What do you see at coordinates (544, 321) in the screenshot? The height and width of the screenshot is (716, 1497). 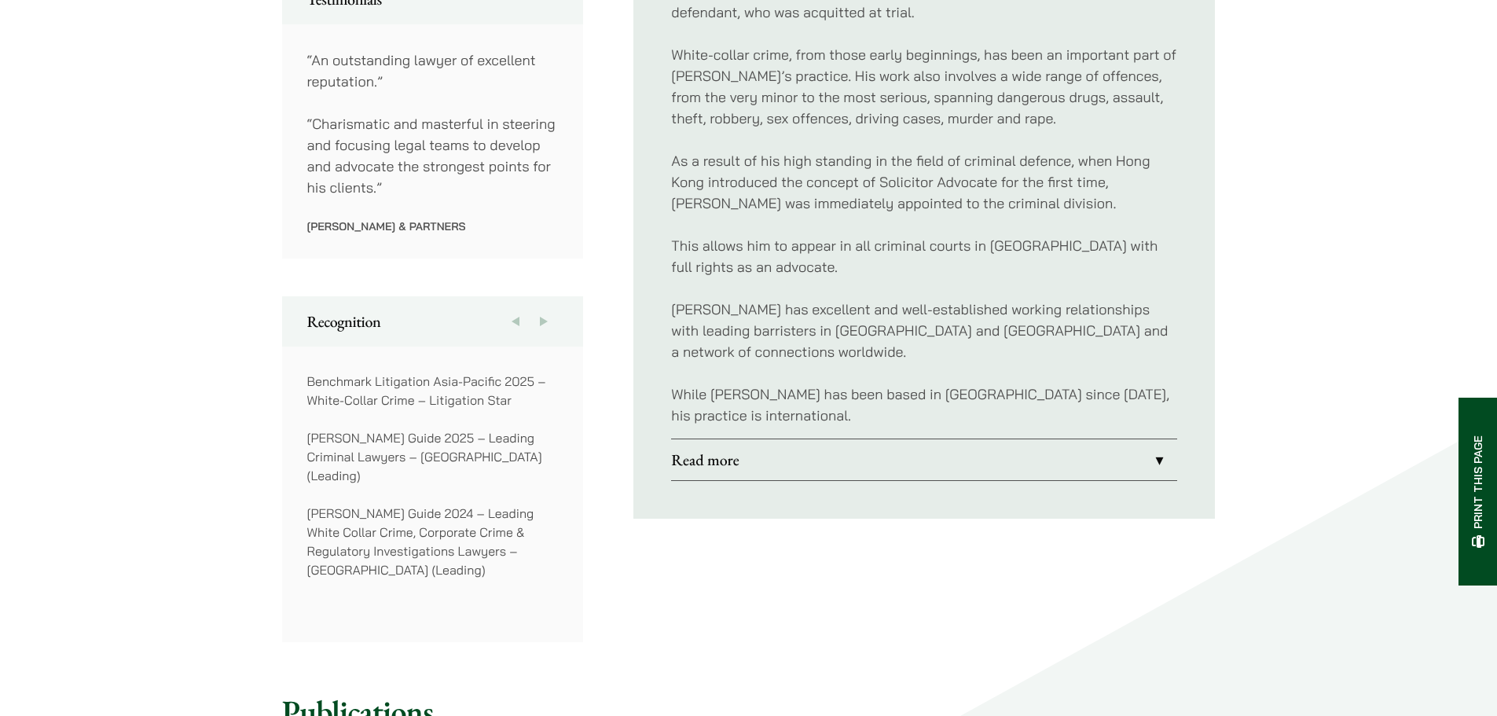 I see `button: Next` at bounding box center [544, 321].